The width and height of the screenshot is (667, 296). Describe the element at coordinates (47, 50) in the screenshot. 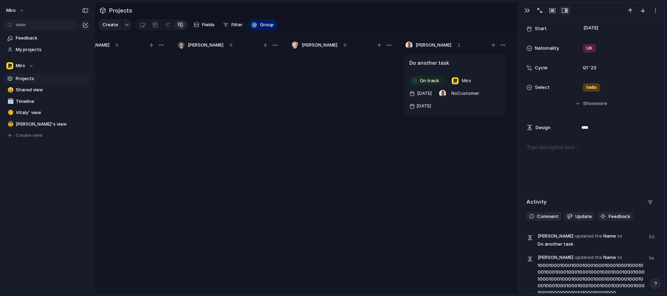

I see `a: My projects` at that location.